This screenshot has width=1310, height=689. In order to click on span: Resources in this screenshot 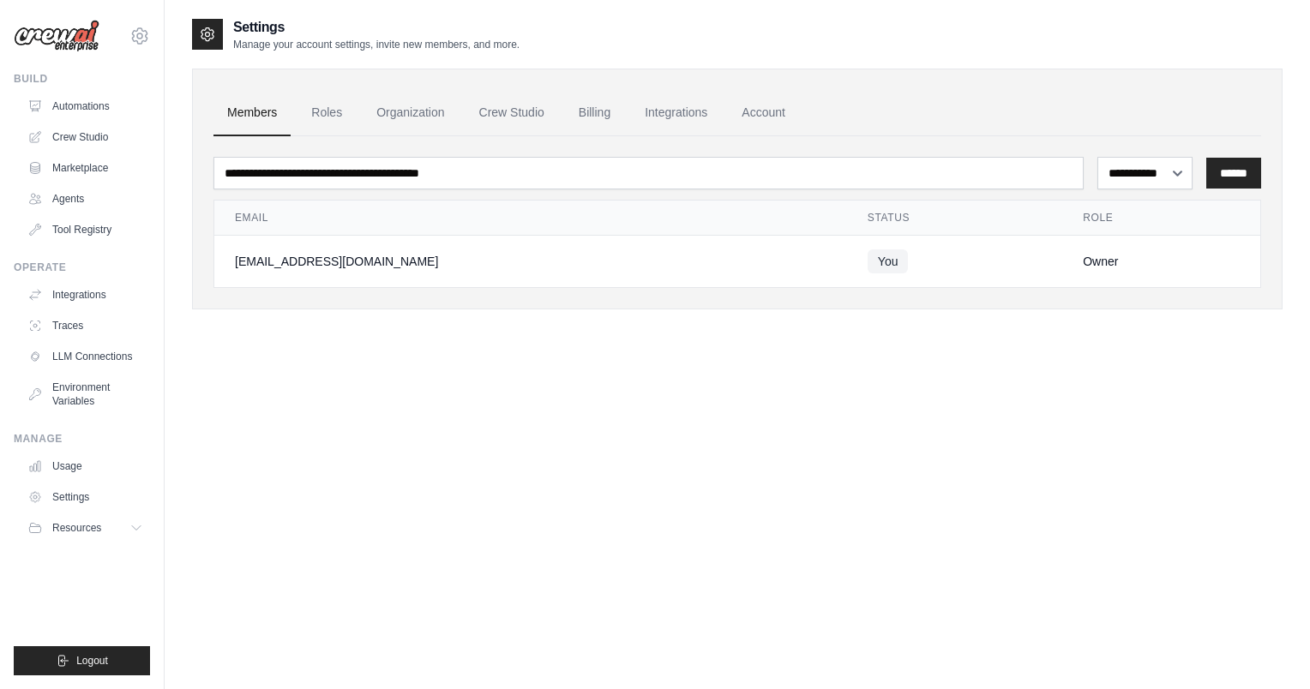, I will do `click(76, 528)`.